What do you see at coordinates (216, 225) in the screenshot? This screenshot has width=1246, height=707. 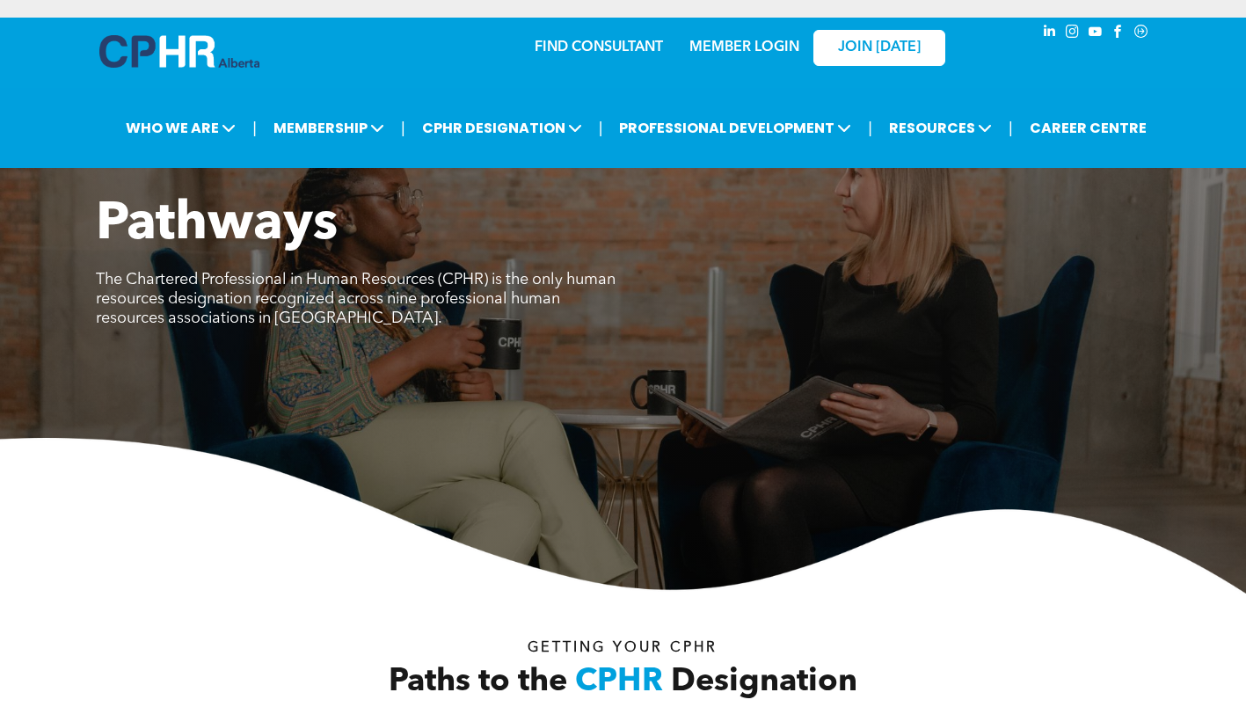 I see `span: Pathways` at bounding box center [216, 225].